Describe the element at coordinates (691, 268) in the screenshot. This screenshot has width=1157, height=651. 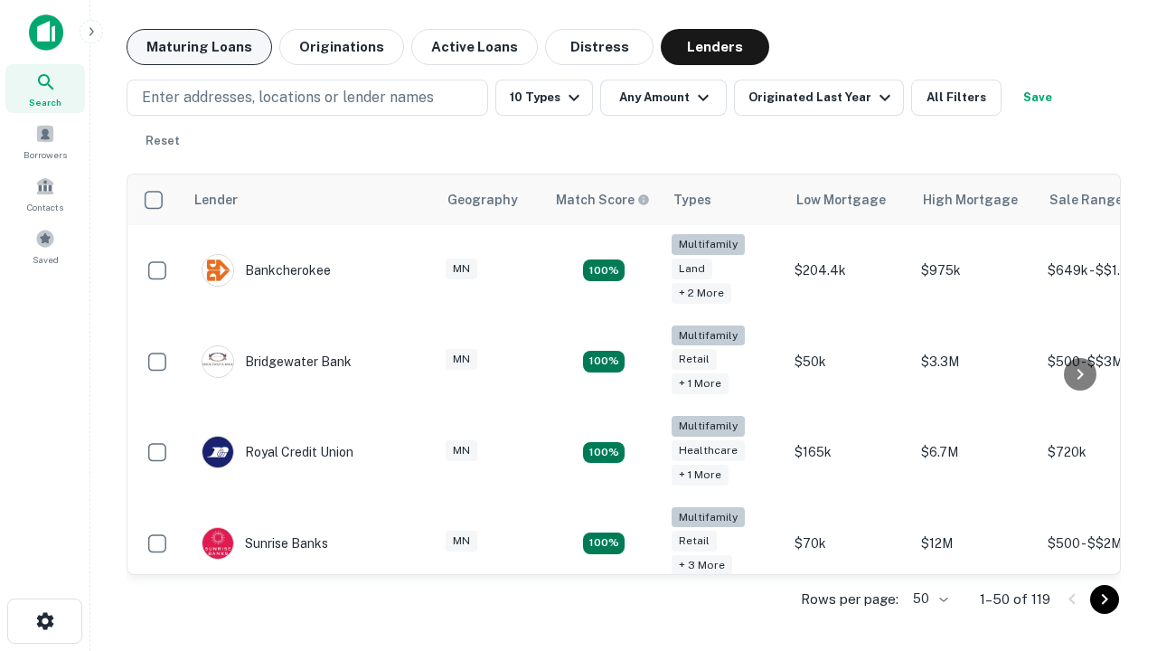
I see `div: Land` at that location.